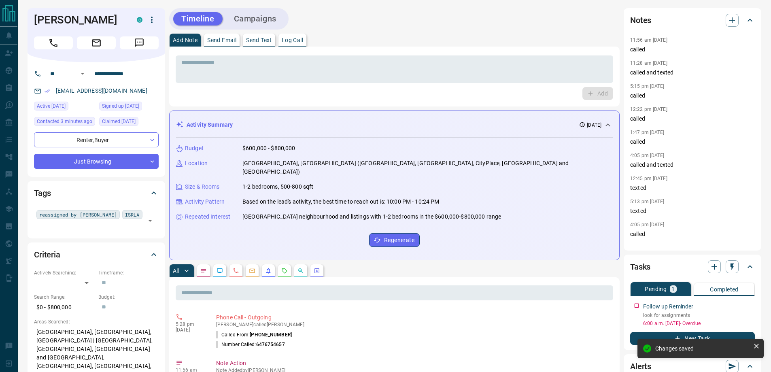 The image size is (771, 372). Describe the element at coordinates (269, 148) in the screenshot. I see `p: $600,000 - $800,000` at that location.